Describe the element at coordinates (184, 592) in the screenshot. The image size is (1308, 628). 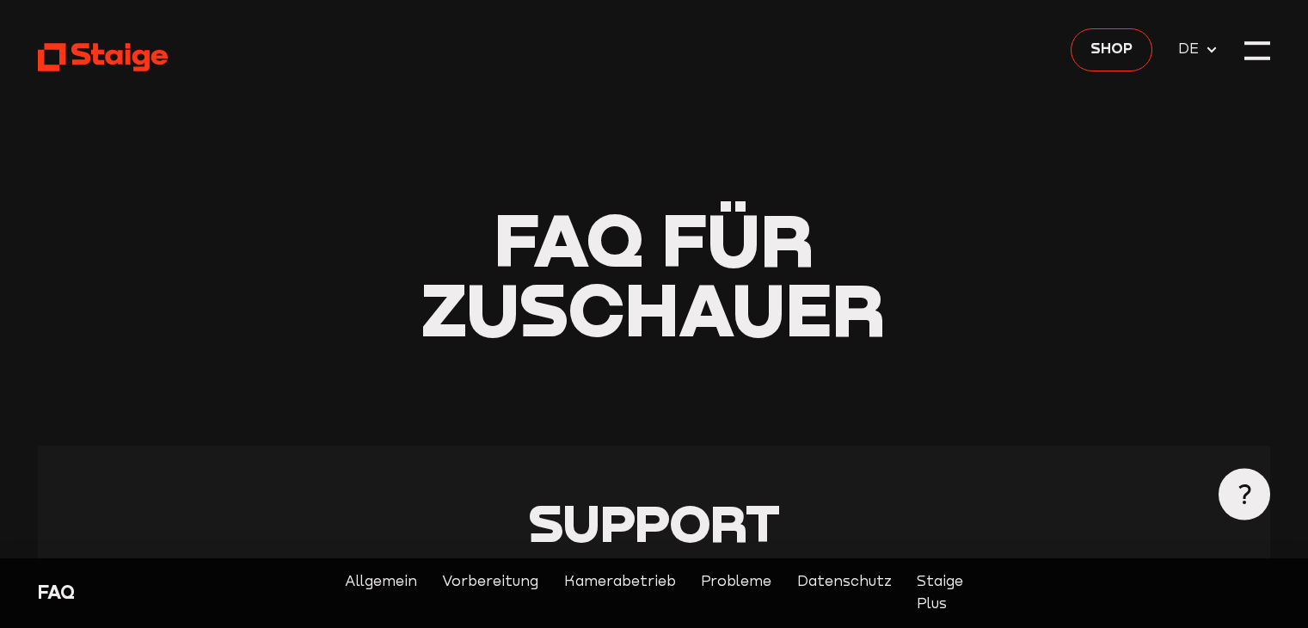
I see `div: FAQ` at that location.